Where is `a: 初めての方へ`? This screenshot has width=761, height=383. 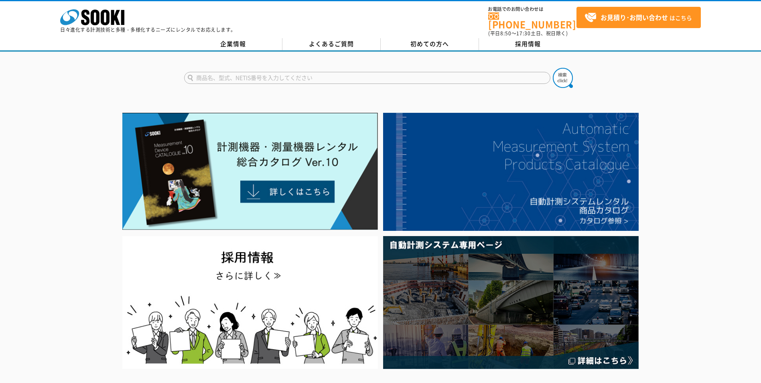 a: 初めての方へ is located at coordinates (430, 44).